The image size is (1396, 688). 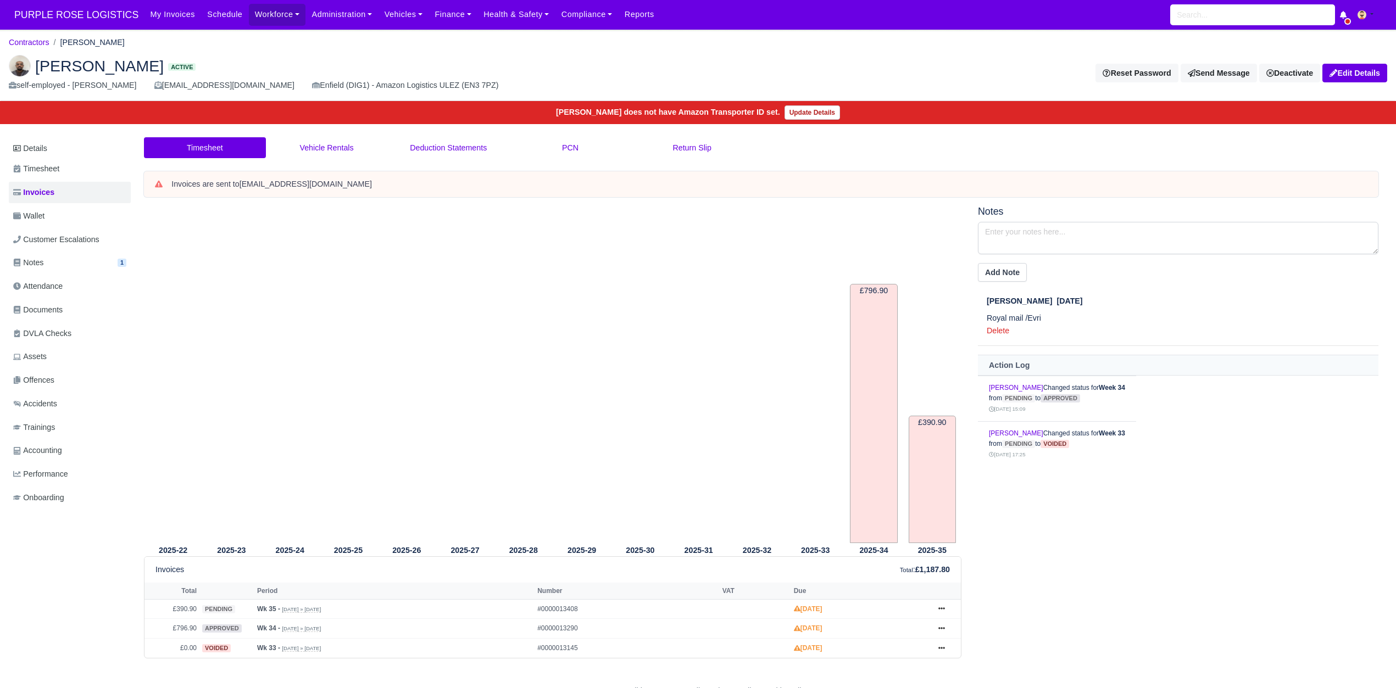 What do you see at coordinates (812, 113) in the screenshot?
I see `a: Update Details` at bounding box center [812, 113].